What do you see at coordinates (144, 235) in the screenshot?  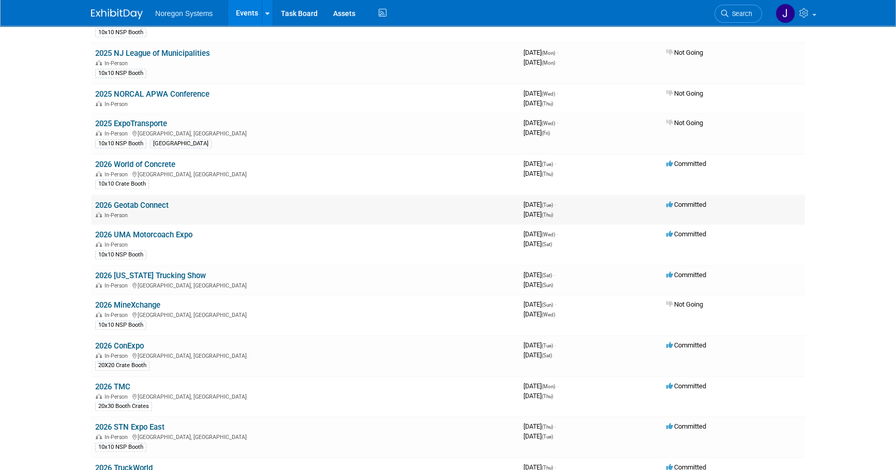 I see `a: 2026 UMA Motorcoach Expo` at bounding box center [144, 235].